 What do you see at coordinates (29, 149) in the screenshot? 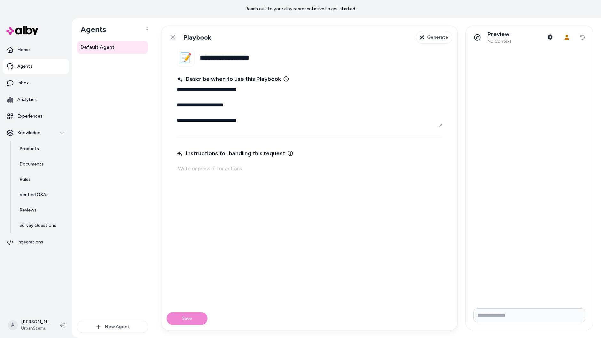
I see `p: Products` at bounding box center [29, 149].